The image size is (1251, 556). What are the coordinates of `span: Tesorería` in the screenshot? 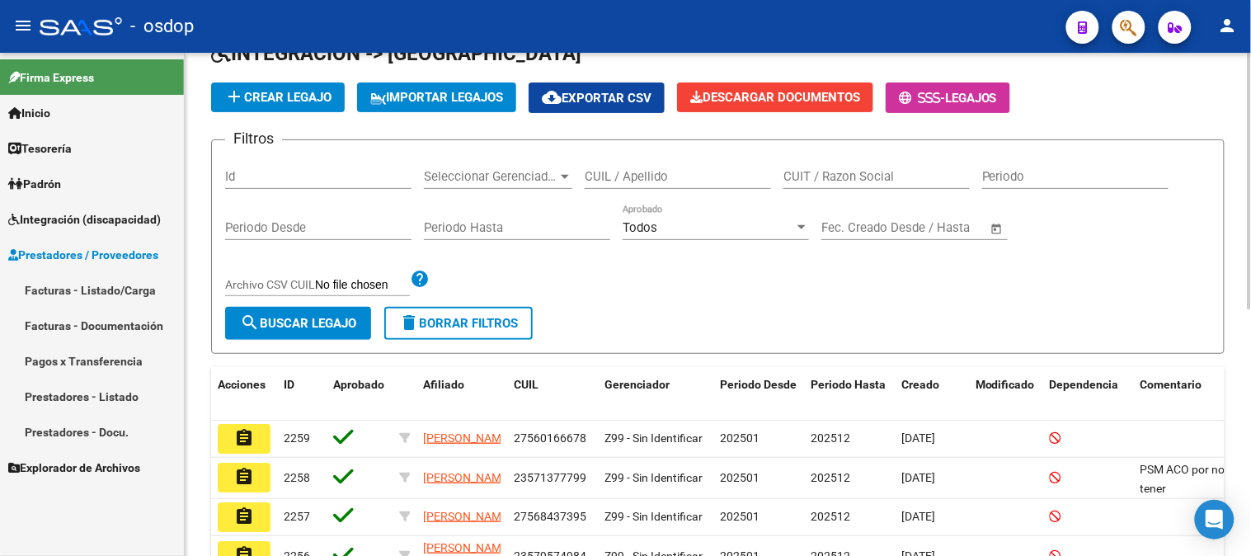 It's located at (40, 148).